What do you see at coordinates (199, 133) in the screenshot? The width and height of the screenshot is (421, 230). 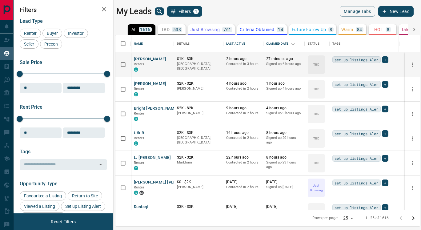 I see `p: $2K - $3K` at bounding box center [199, 133].